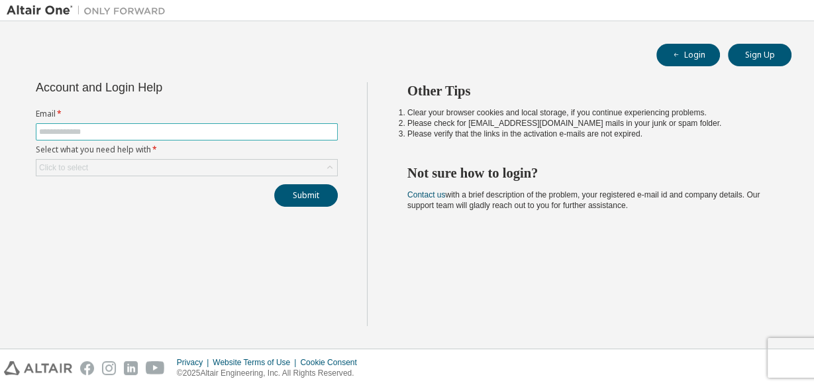 This screenshot has height=387, width=814. What do you see at coordinates (426, 195) in the screenshot?
I see `a: Contact us` at bounding box center [426, 195].